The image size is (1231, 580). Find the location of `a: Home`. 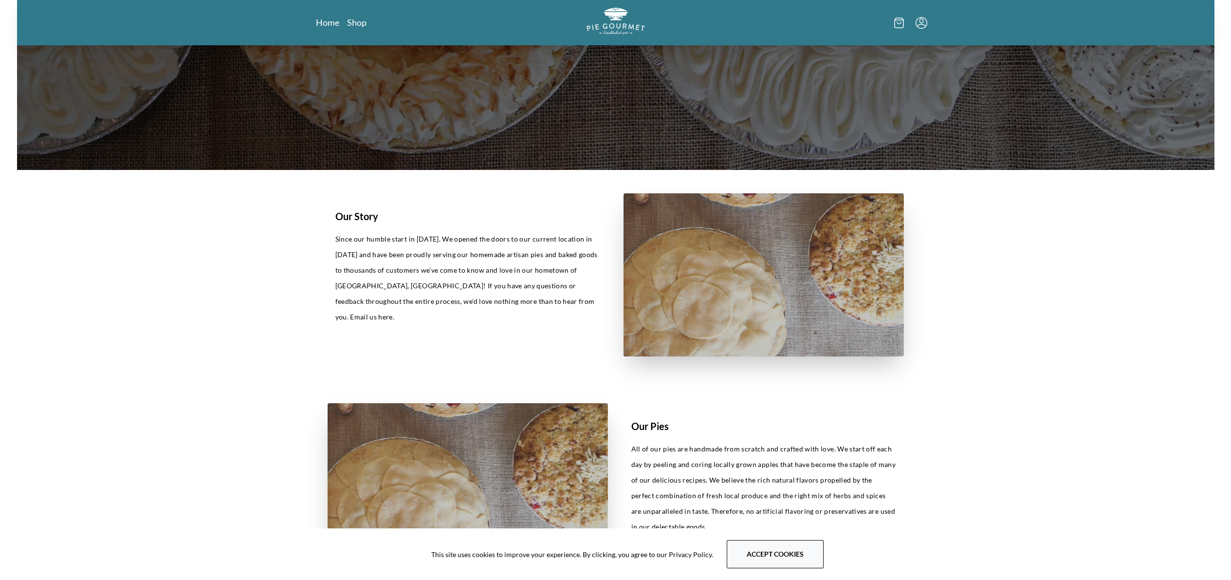

a: Home is located at coordinates (328, 22).